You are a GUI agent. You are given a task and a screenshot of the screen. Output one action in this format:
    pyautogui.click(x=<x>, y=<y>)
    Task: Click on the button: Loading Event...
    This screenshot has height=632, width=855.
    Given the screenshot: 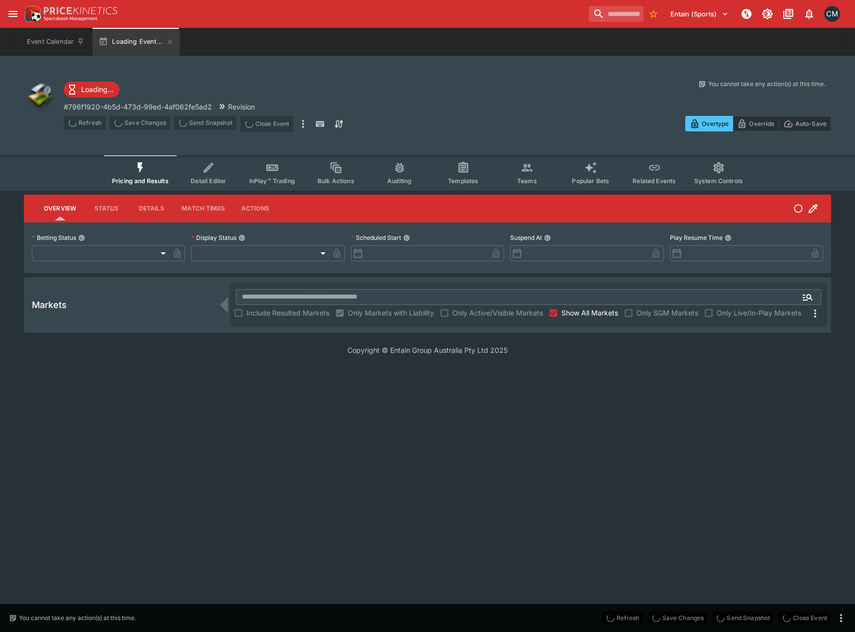 What is the action you would take?
    pyautogui.click(x=136, y=42)
    